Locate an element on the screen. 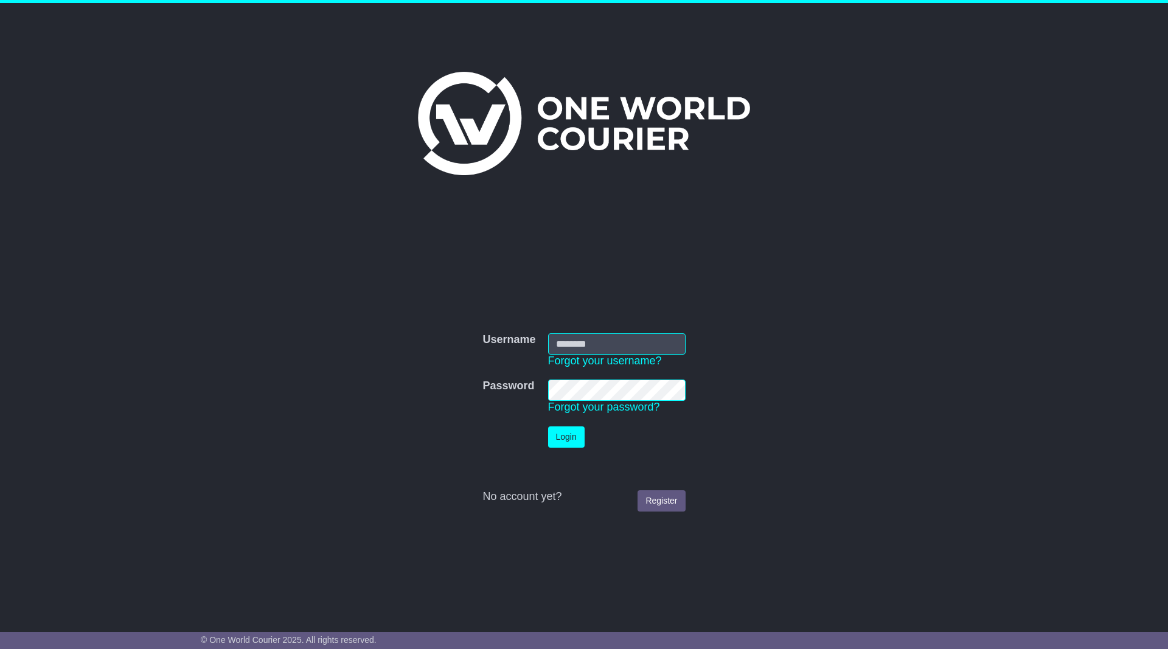  label: Password is located at coordinates (508, 386).